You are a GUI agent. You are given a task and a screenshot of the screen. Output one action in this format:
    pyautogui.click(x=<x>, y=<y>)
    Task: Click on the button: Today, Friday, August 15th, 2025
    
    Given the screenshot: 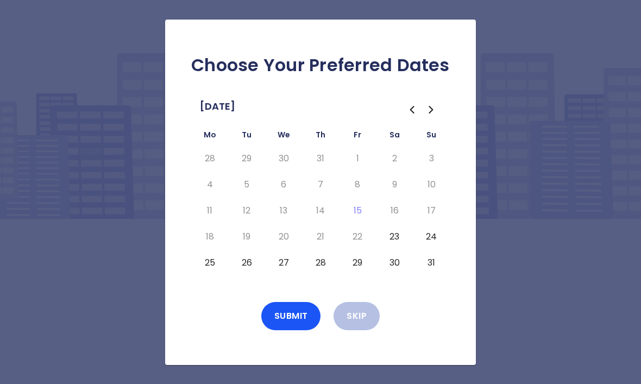 What is the action you would take?
    pyautogui.click(x=357, y=211)
    